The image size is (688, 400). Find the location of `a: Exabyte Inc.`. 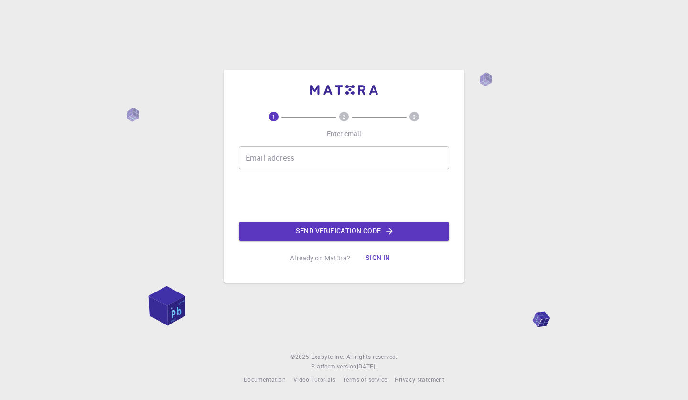

a: Exabyte Inc. is located at coordinates (328, 357).